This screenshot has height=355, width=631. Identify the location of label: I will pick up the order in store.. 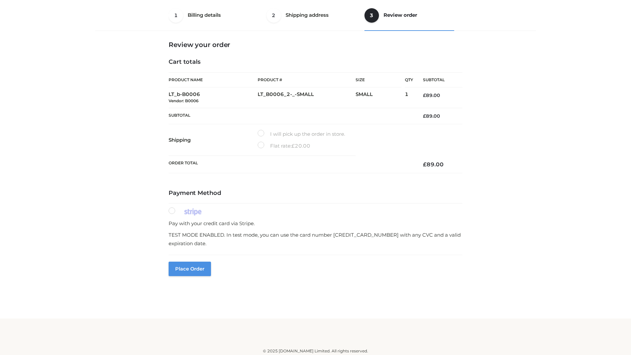
(302, 134).